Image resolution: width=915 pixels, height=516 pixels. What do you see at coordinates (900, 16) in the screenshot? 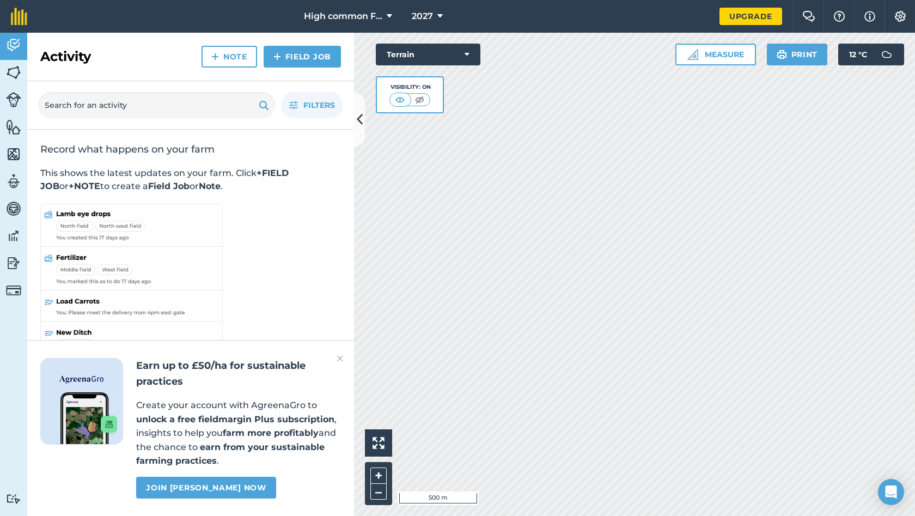
I see `img: A cog icon` at bounding box center [900, 16].